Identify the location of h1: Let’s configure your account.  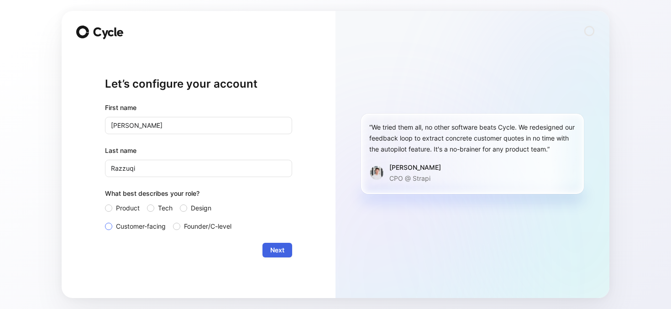
(199, 84).